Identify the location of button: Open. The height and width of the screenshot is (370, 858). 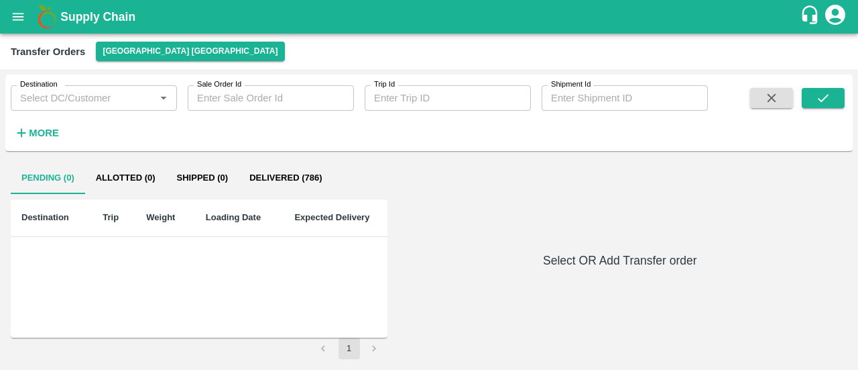
(164, 98).